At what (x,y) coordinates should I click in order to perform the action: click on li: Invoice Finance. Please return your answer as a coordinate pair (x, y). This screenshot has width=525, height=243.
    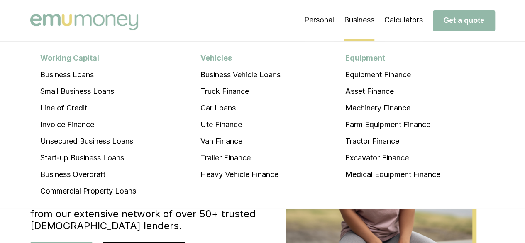
    Looking at the image, I should click on (88, 125).